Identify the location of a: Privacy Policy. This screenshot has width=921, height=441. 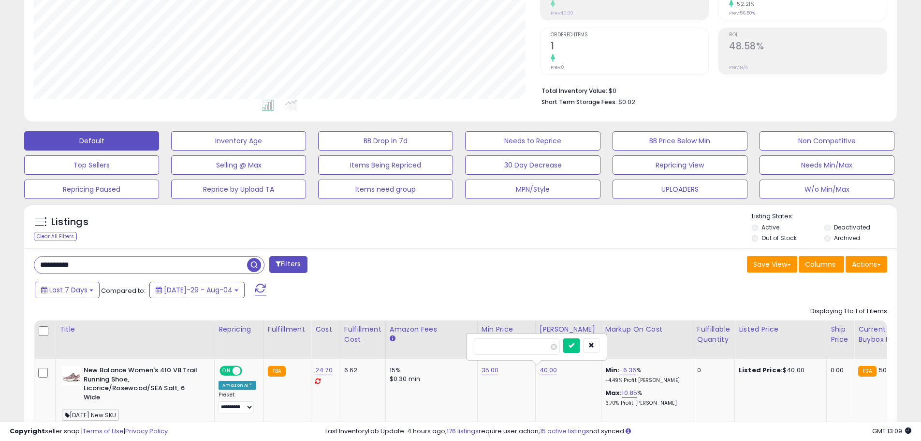
(147, 430).